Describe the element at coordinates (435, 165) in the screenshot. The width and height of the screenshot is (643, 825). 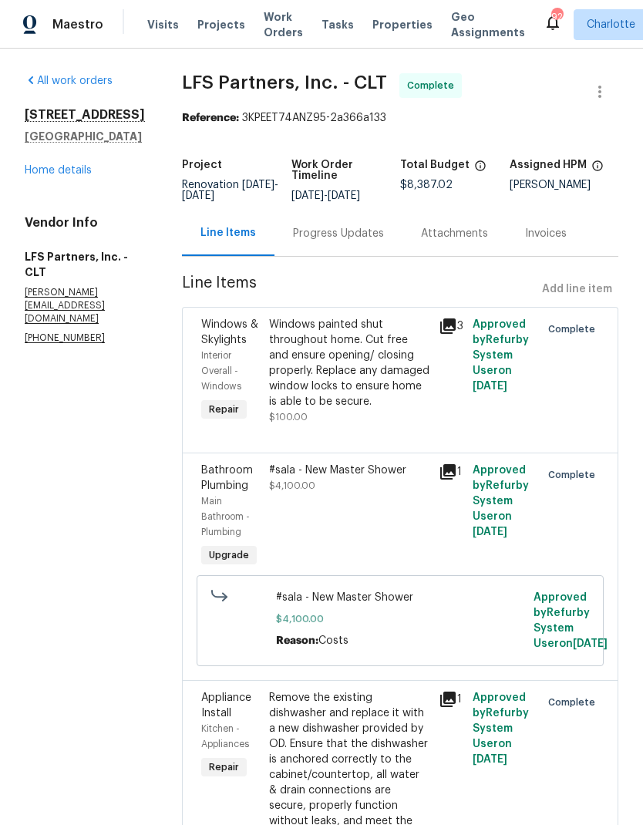
I see `h5: Total Budget` at that location.